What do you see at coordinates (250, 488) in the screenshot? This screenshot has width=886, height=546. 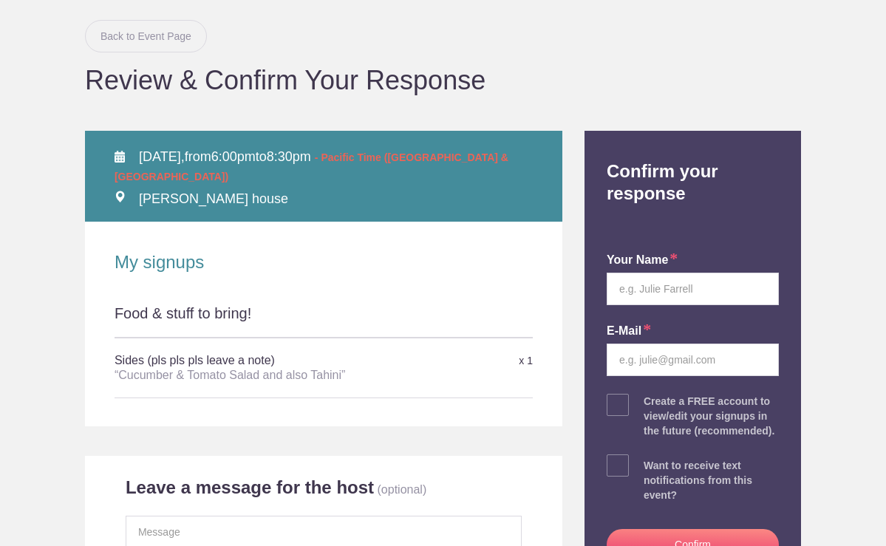 I see `h2: Leave a message for the host` at bounding box center [250, 488].